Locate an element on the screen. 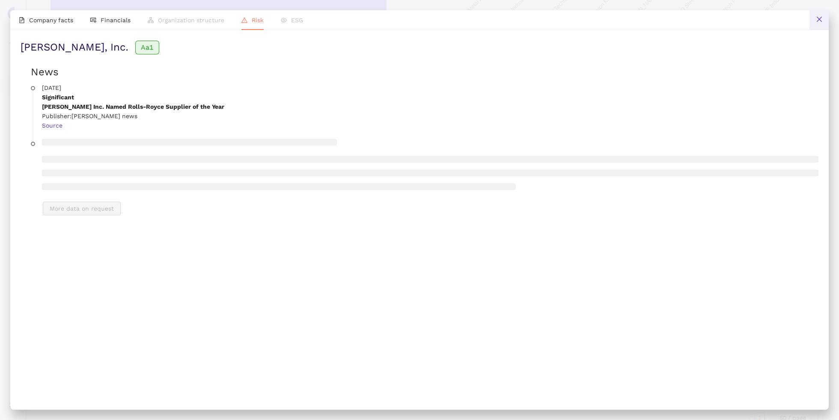 This screenshot has width=839, height=420. span: eye is located at coordinates (284, 20).